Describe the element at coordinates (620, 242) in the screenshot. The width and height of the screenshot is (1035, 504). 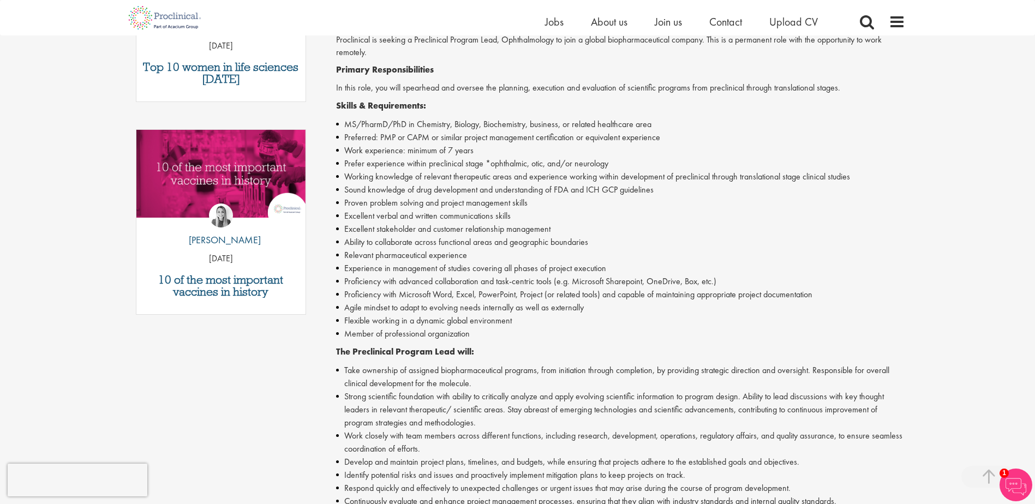
I see `li: Ability to collaborate across functional areas and geographic boundaries` at that location.